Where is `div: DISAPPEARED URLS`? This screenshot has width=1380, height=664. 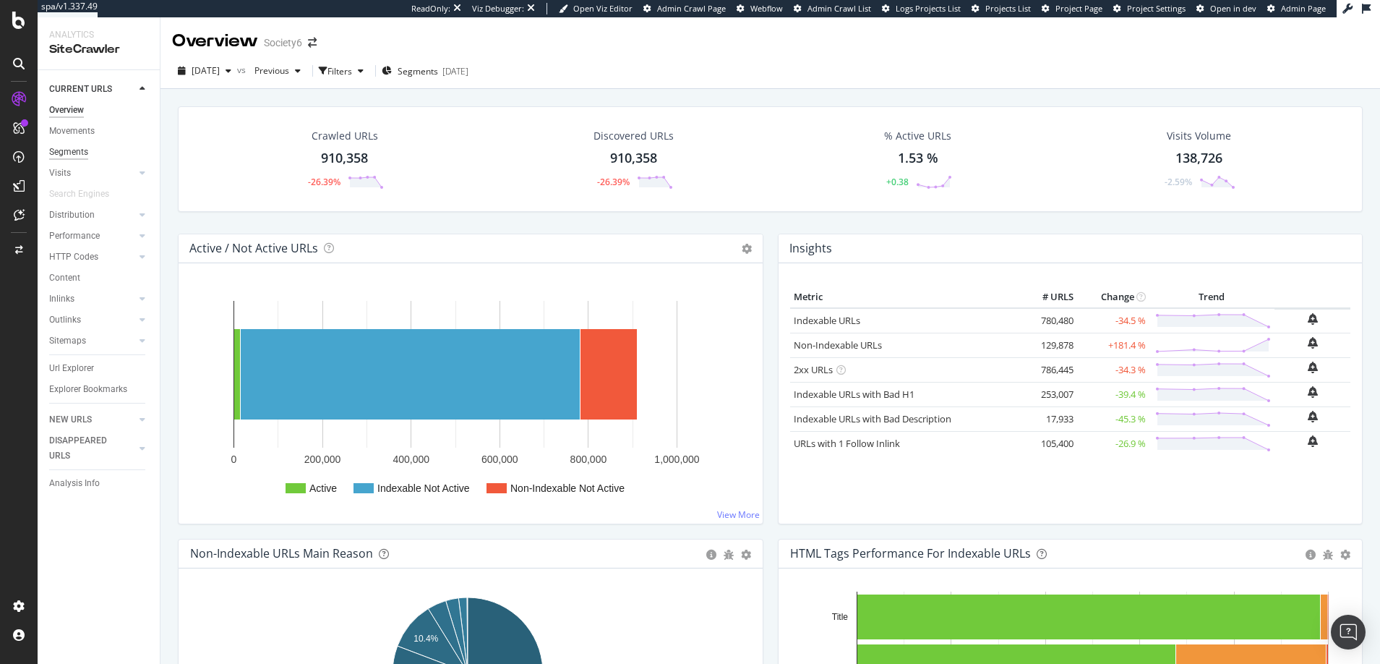
div: DISAPPEARED URLS is located at coordinates (85, 448).